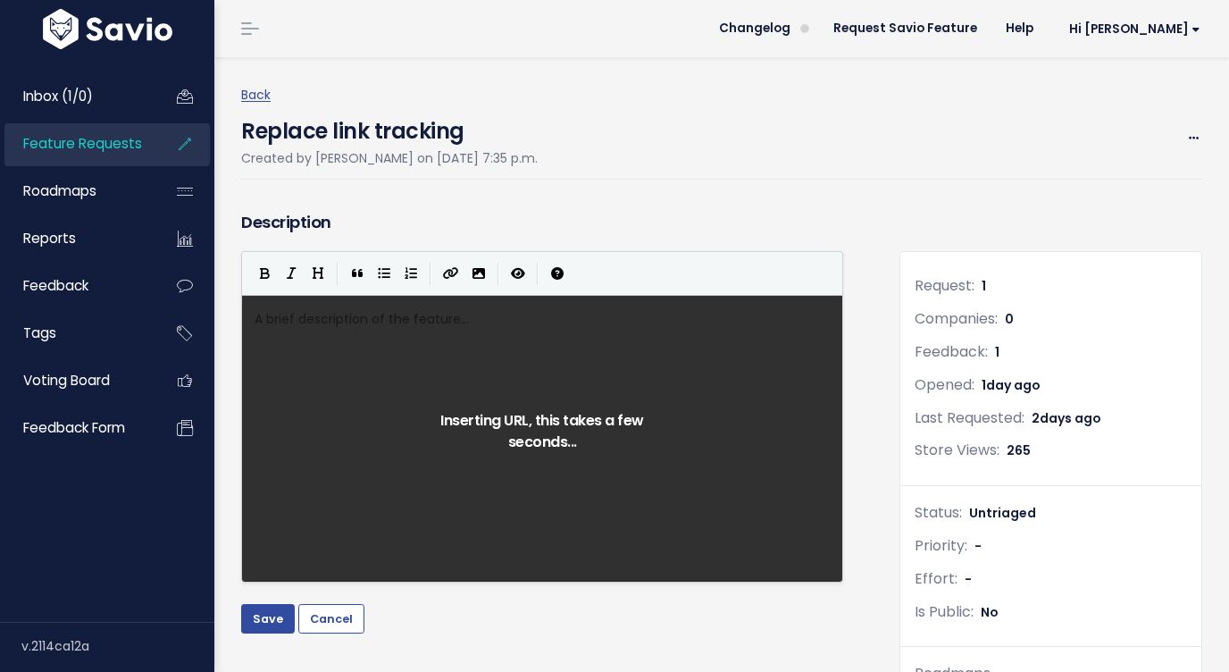 Image resolution: width=1229 pixels, height=672 pixels. Describe the element at coordinates (76, 239) in the screenshot. I see `a: Reports` at that location.